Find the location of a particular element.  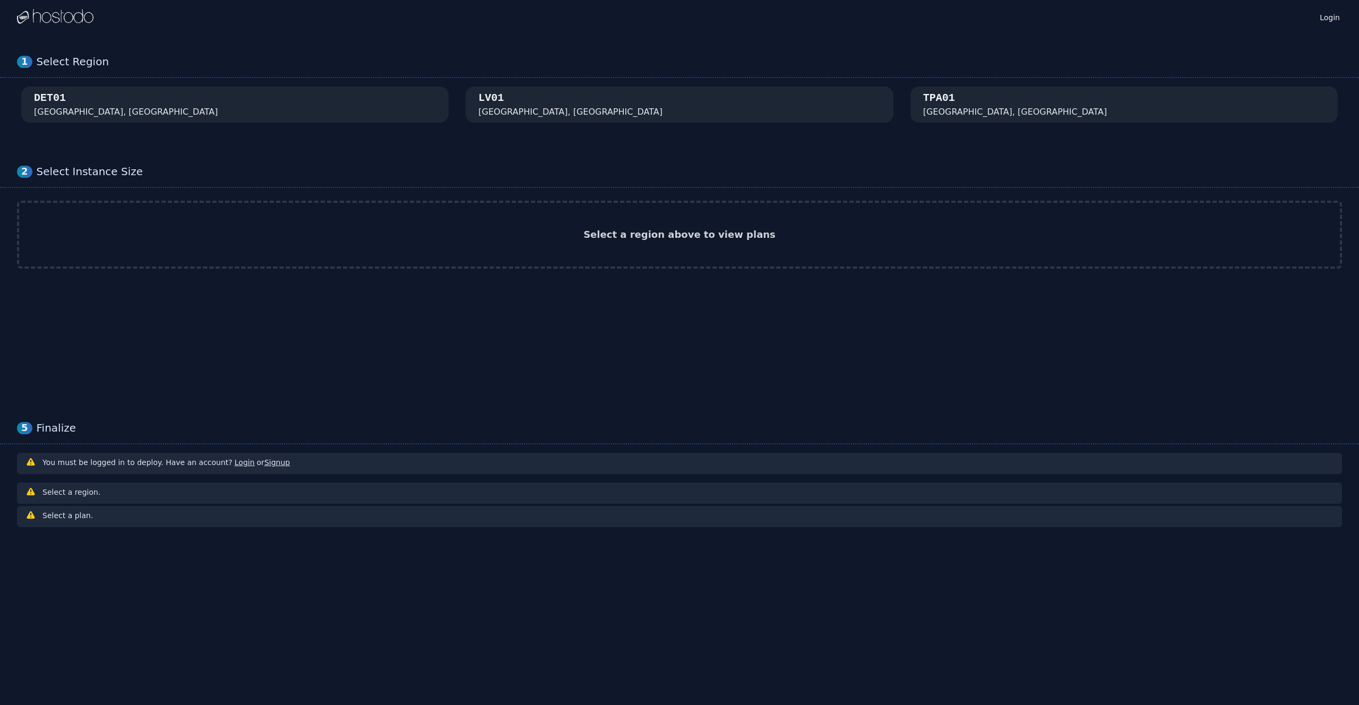

img: Logo is located at coordinates (55, 17).